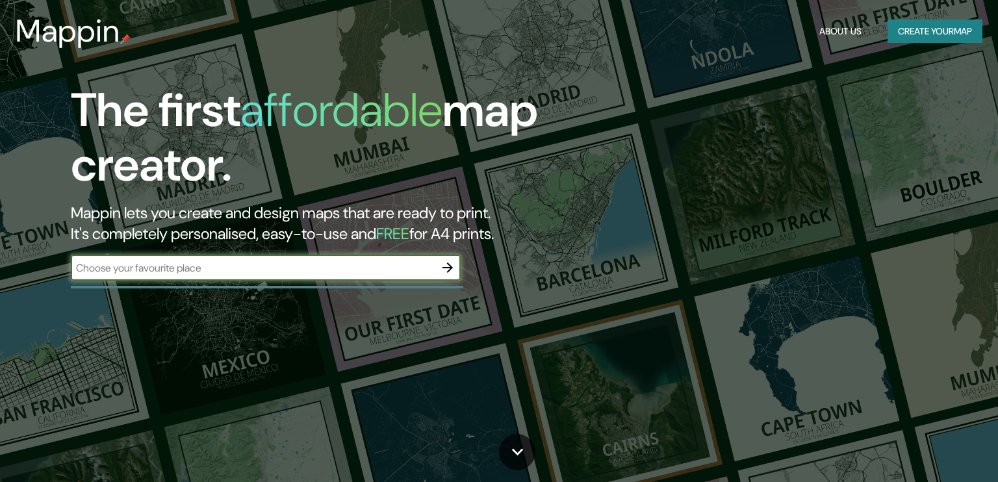  Describe the element at coordinates (320, 143) in the screenshot. I see `h1: The first map creator.` at that location.